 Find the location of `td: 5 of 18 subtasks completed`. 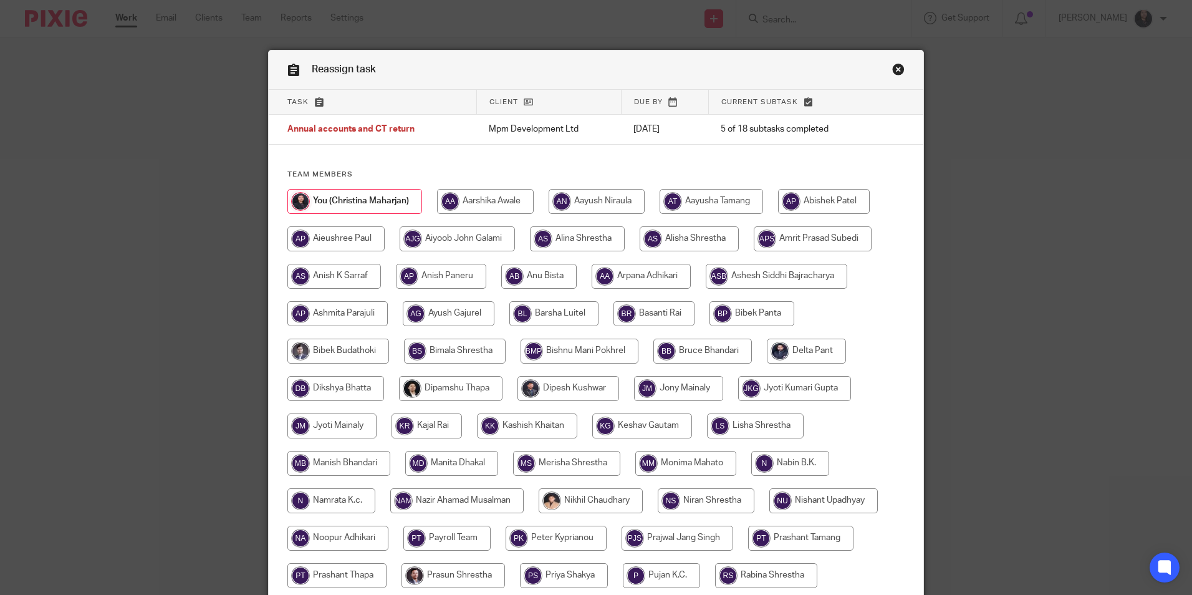

td: 5 of 18 subtasks completed is located at coordinates (792, 130).